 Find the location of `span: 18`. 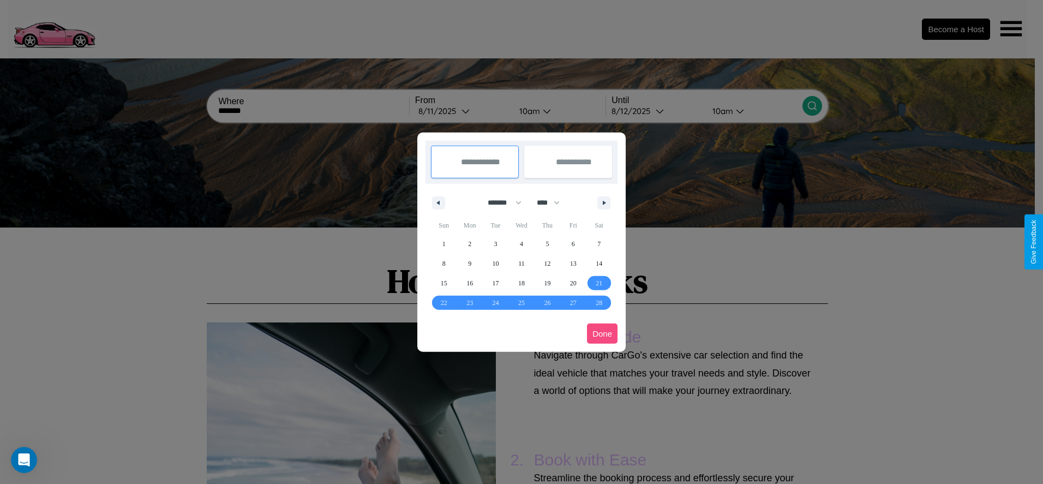

span: 18 is located at coordinates (521, 283).